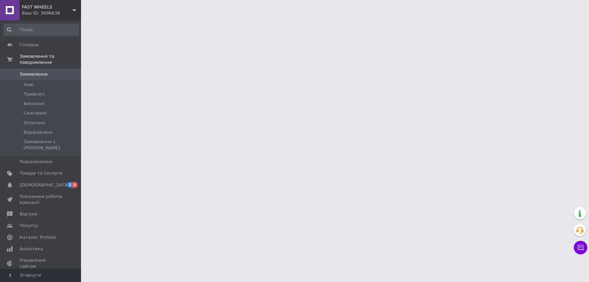  I want to click on span: Оплачені, so click(34, 123).